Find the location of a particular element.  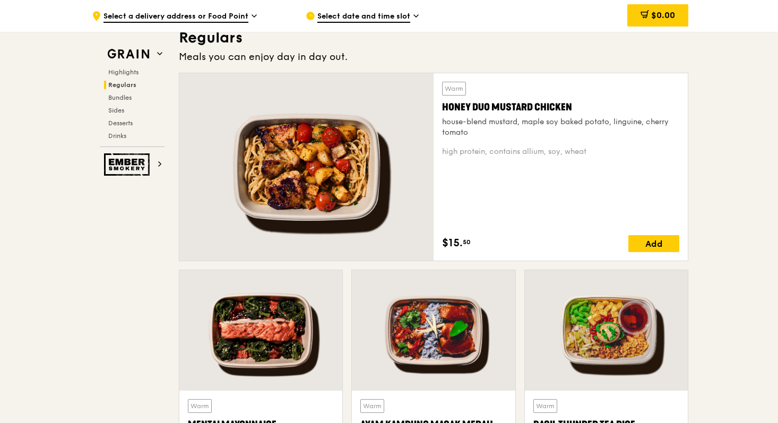

span: Bundles is located at coordinates (120, 98).